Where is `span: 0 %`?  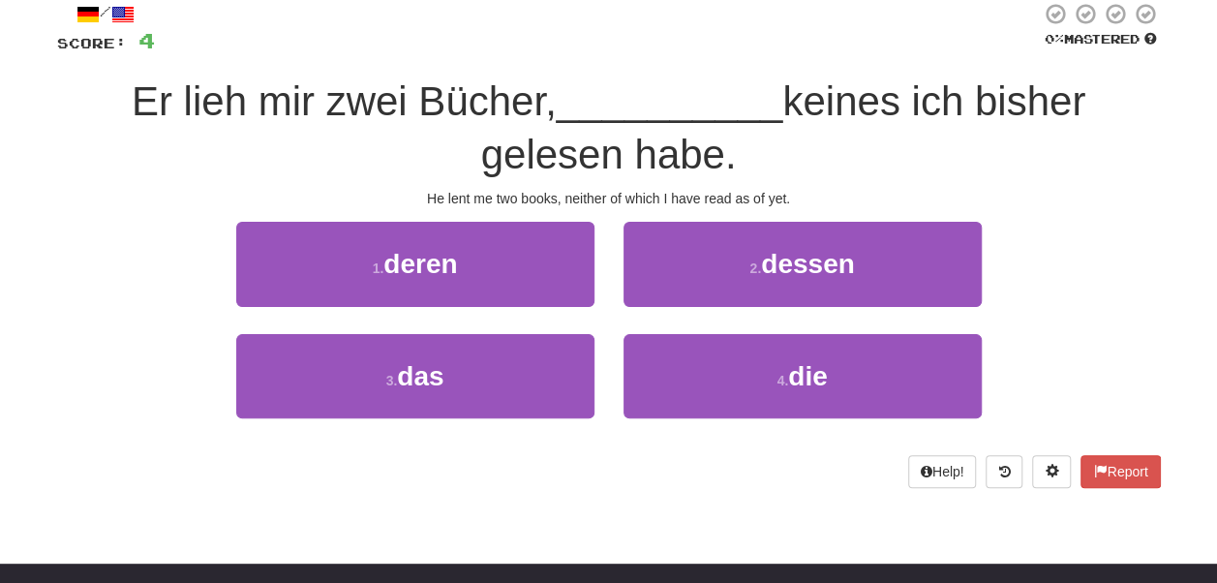
span: 0 % is located at coordinates (1055, 39).